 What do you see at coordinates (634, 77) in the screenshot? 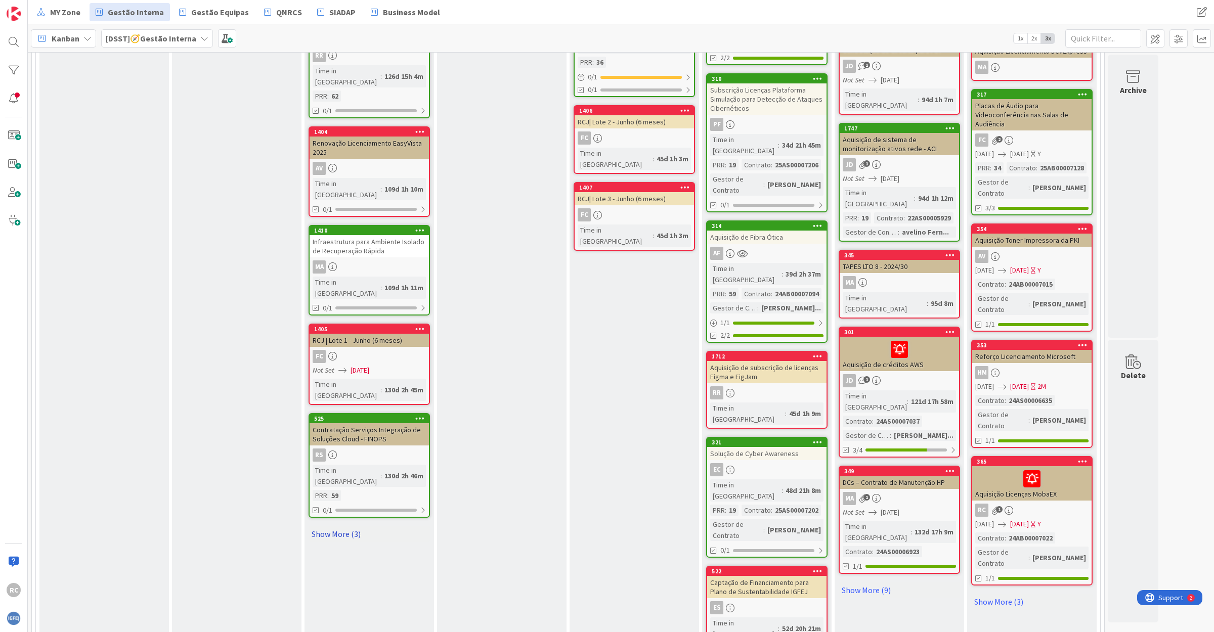
I see `div: 0/1` at bounding box center [634, 77].